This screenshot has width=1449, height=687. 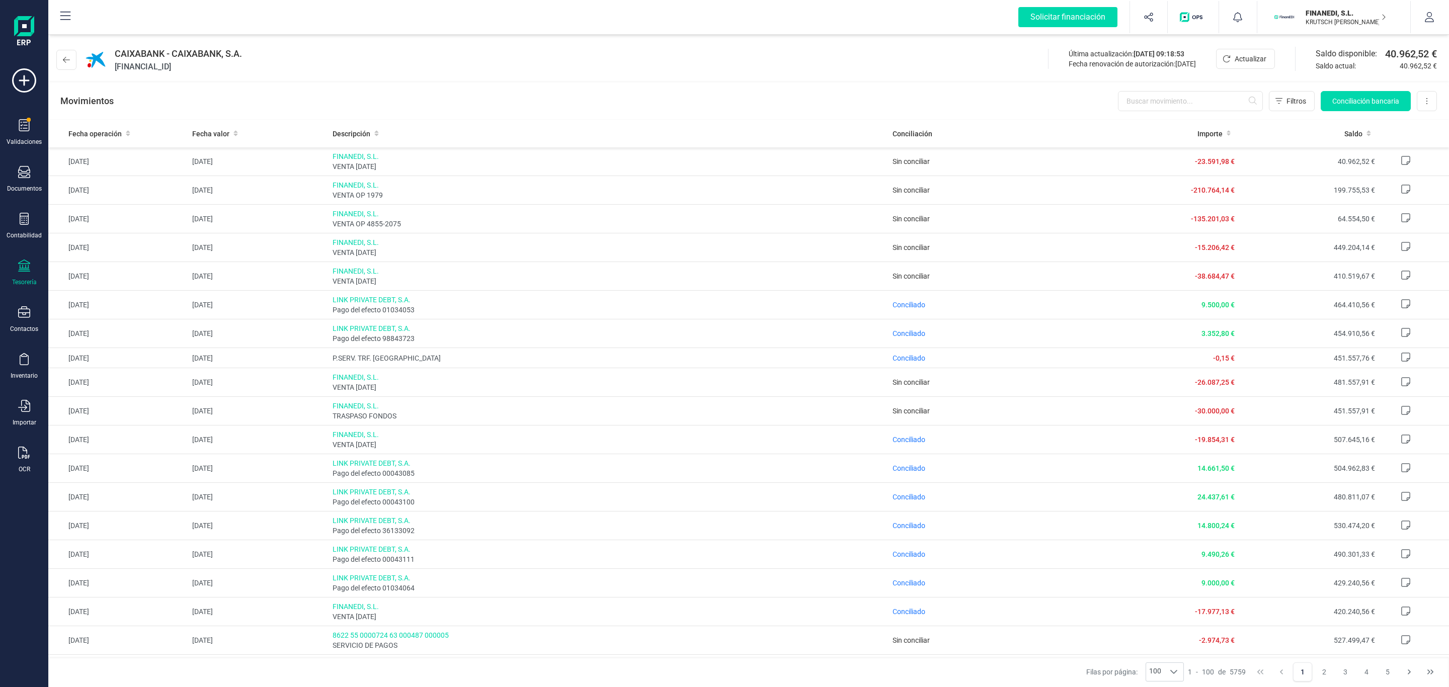 I want to click on button: Logo de OPS, so click(x=1193, y=17).